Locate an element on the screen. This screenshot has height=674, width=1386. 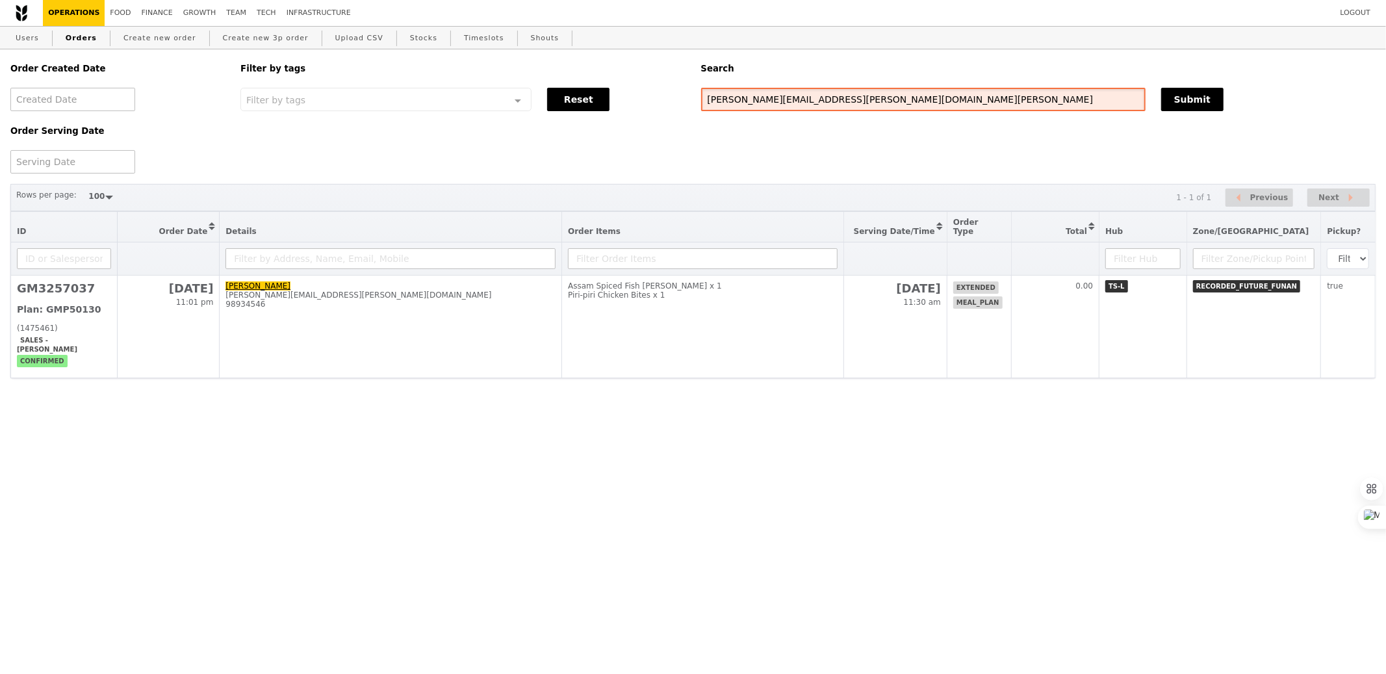
span: confirmed is located at coordinates (42, 361).